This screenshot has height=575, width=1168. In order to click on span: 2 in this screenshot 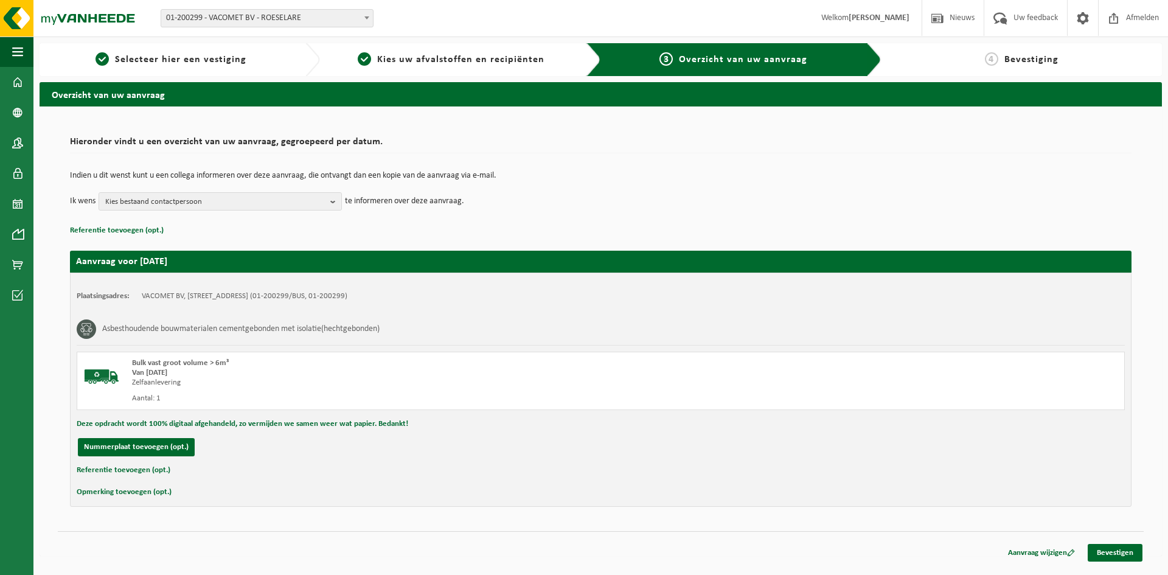, I will do `click(364, 59)`.